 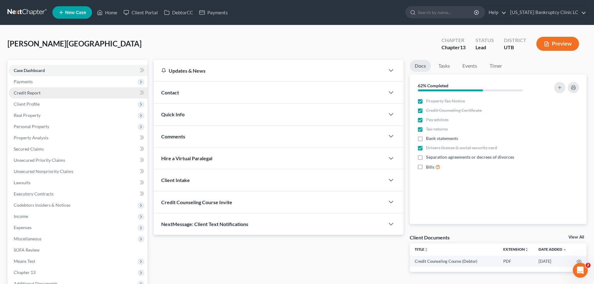 I want to click on span: Quick Info, so click(x=173, y=114).